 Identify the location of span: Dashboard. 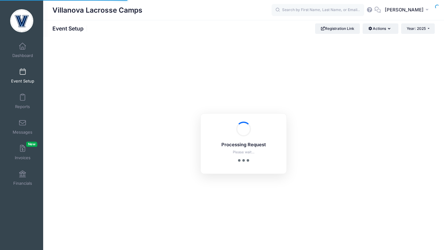
(23, 55).